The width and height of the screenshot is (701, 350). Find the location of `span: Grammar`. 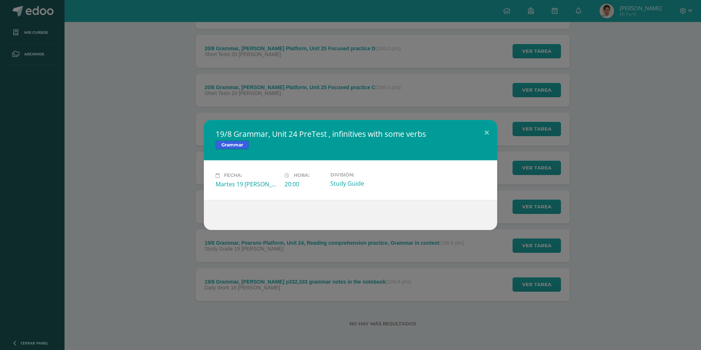

span: Grammar is located at coordinates (232, 145).